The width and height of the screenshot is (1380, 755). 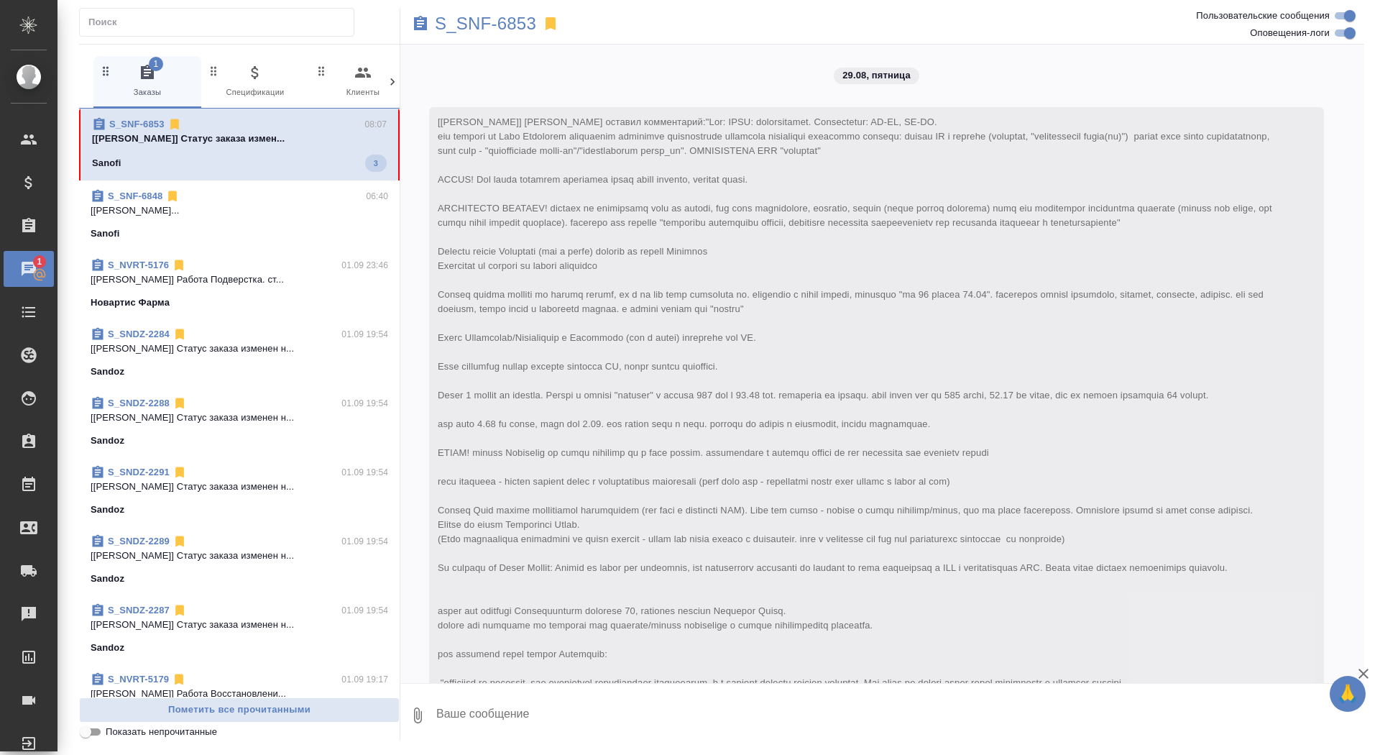 I want to click on span: Пометить все прочитанными, so click(x=239, y=709).